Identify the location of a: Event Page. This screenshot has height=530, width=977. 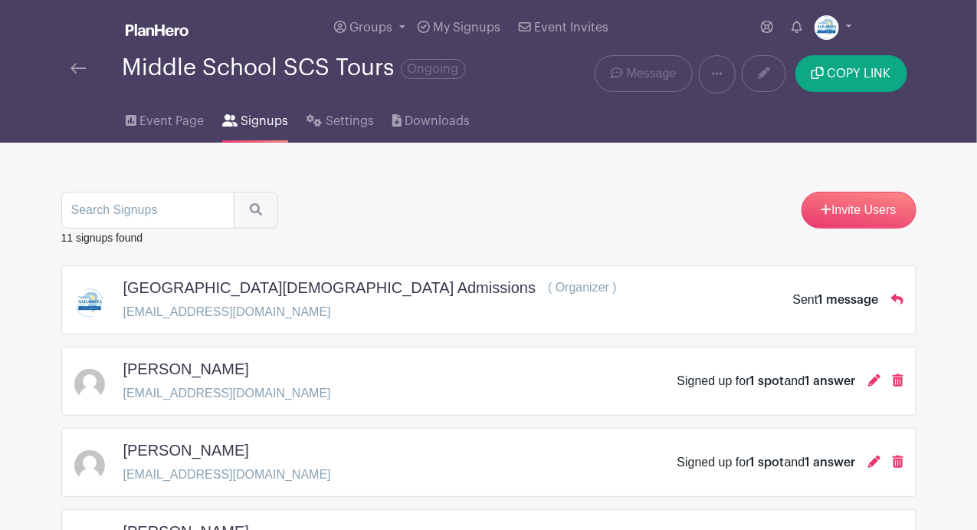
(165, 118).